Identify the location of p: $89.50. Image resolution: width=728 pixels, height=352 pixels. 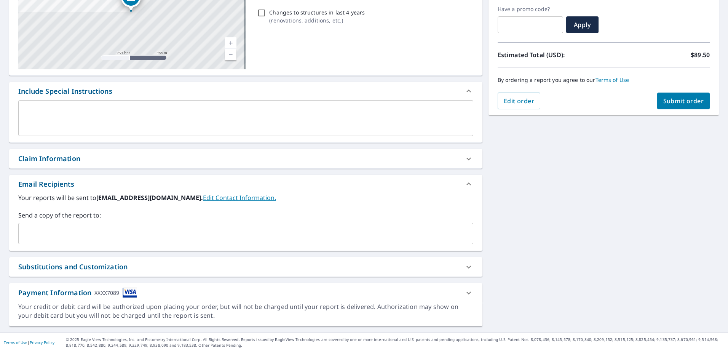
(700, 55).